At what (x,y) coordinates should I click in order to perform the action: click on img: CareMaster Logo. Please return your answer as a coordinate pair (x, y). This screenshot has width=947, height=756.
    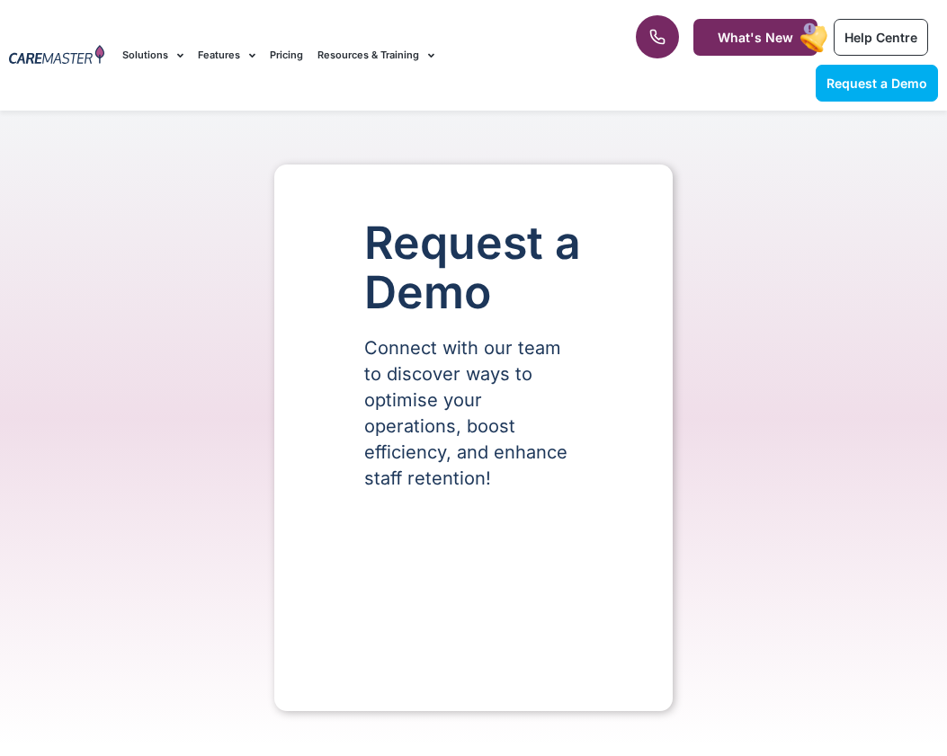
    Looking at the image, I should click on (57, 55).